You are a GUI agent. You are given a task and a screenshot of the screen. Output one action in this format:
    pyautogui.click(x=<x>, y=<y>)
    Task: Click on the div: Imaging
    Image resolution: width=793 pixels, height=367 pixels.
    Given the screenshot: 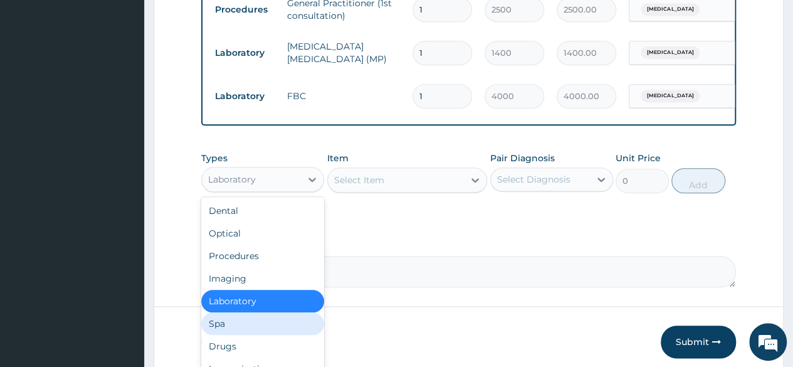 What is the action you would take?
    pyautogui.click(x=263, y=278)
    